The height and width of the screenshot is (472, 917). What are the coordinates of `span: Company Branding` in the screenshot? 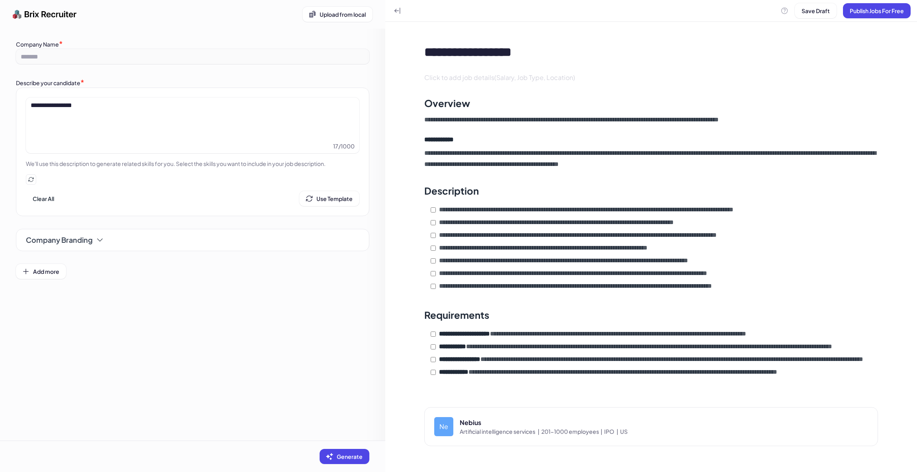 It's located at (59, 240).